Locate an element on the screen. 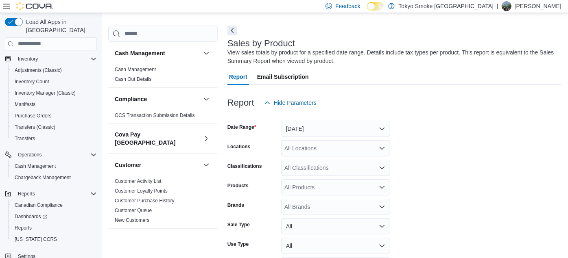  button: Chargeback Management is located at coordinates (54, 178).